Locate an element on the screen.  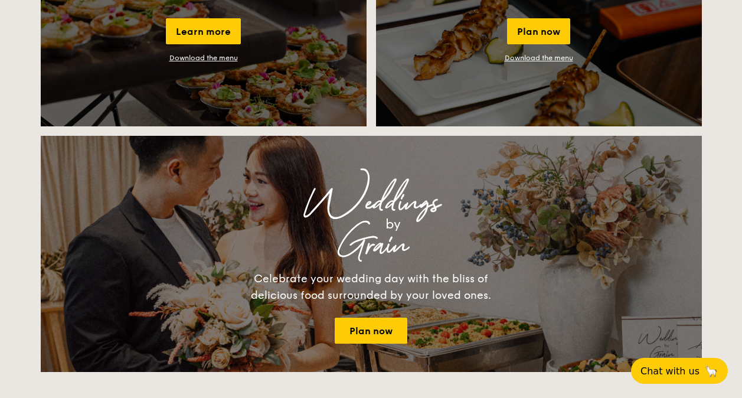
div: Weddings is located at coordinates (371, 203).